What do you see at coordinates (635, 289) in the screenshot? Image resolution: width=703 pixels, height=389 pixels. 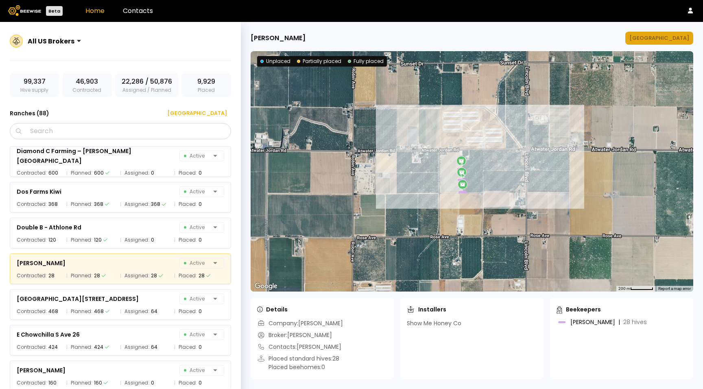 I see `button: Map Scale: 200 m per 53 pixels` at bounding box center [635, 289].